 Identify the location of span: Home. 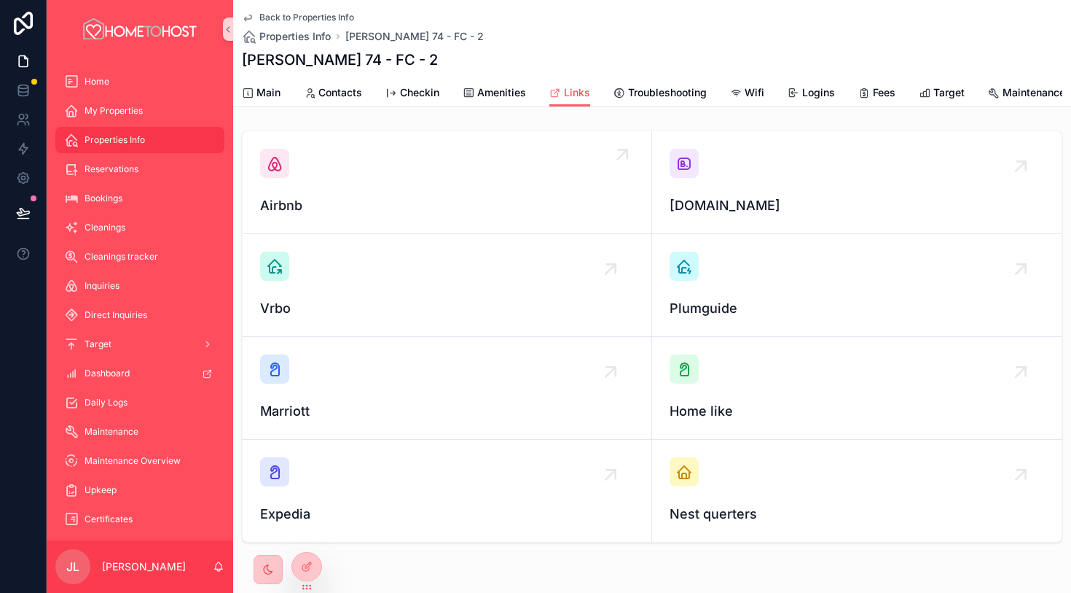
(97, 82).